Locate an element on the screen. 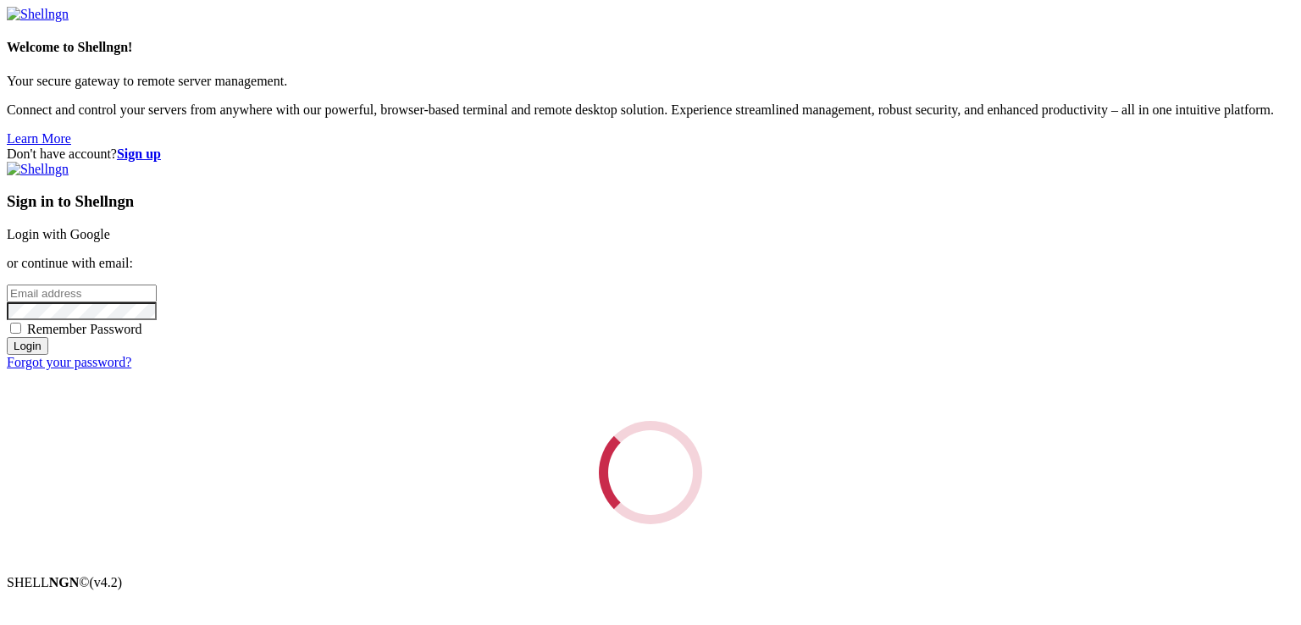 This screenshot has width=1301, height=625. h3: Sign in to Shellngn is located at coordinates (651, 202).